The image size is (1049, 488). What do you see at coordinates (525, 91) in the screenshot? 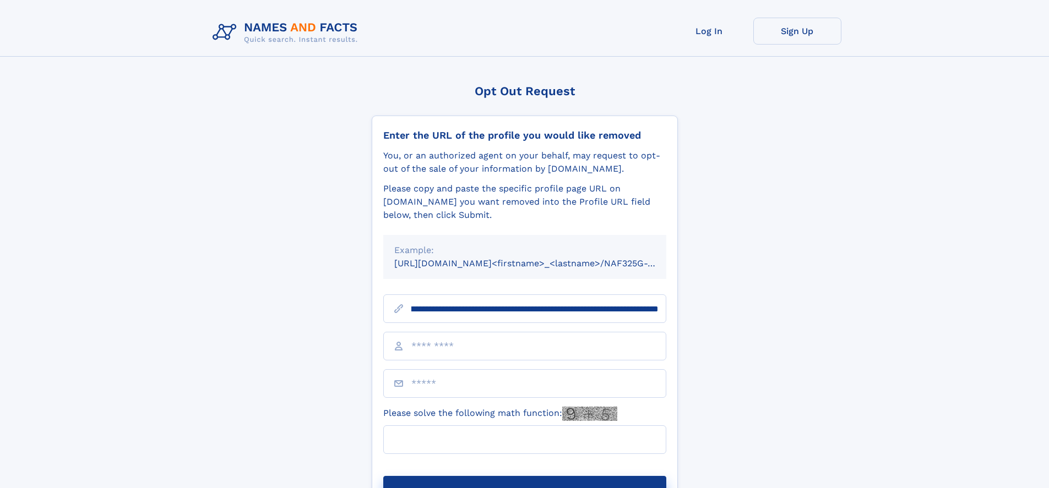
I see `div: Opt Out Request` at bounding box center [525, 91].